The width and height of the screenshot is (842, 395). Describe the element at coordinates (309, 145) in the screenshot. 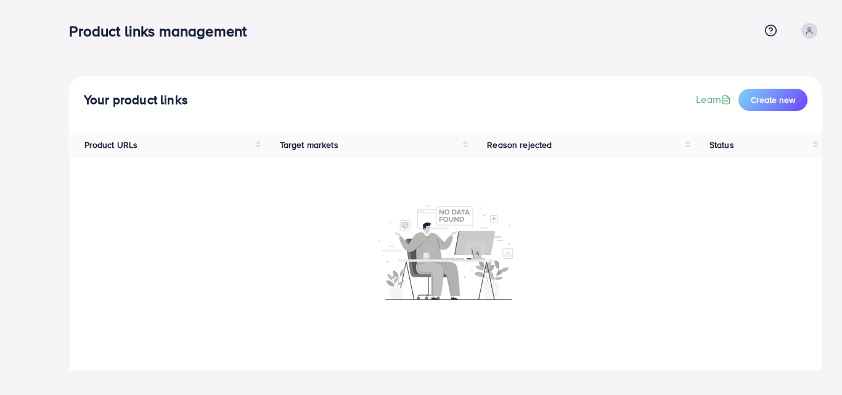

I see `span: Target markets` at that location.